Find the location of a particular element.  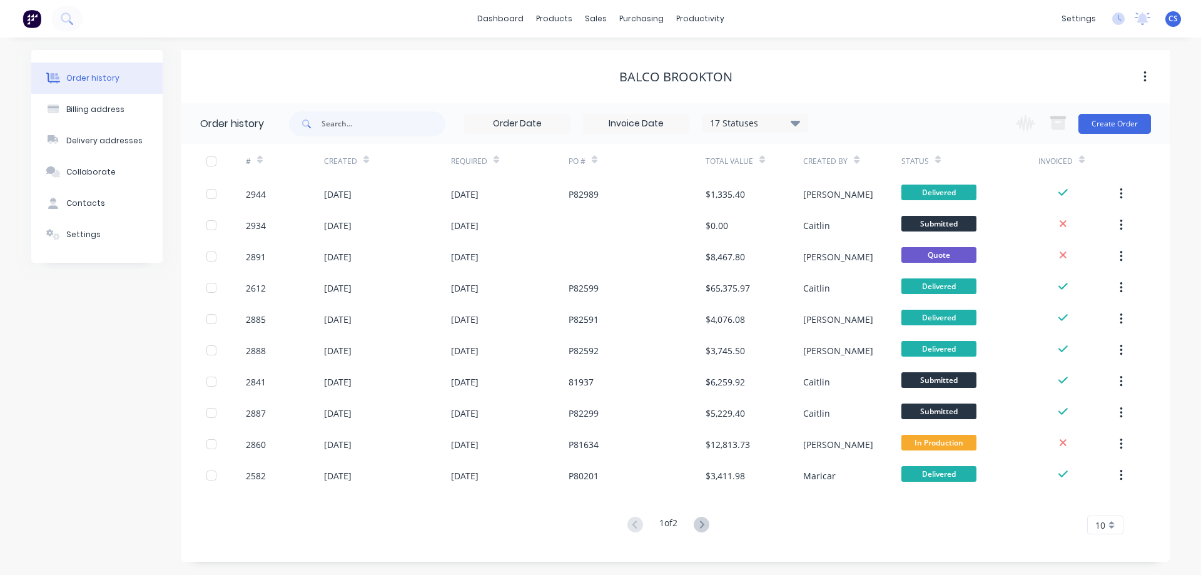

button: Order history is located at coordinates (97, 78).